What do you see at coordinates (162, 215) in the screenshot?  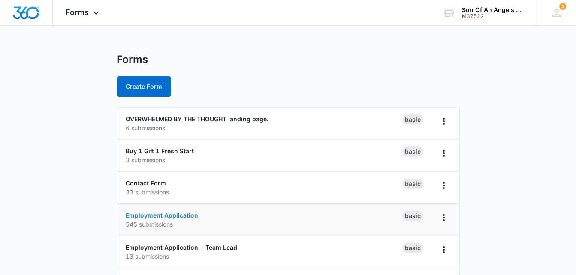 I see `a: Employment Application` at bounding box center [162, 215].